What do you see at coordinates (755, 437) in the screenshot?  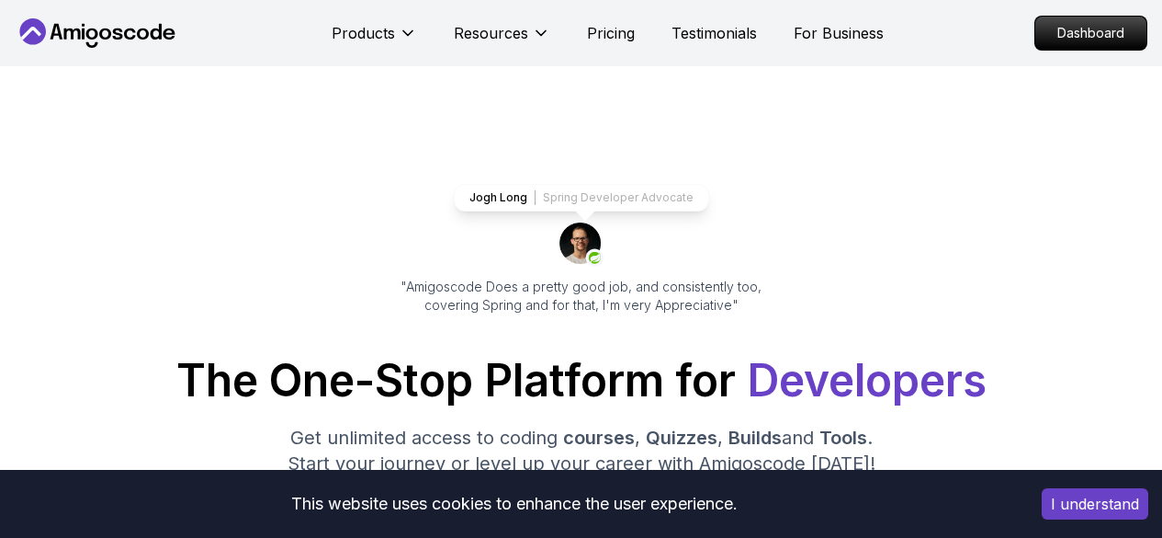 I see `span: Builds` at bounding box center [755, 437].